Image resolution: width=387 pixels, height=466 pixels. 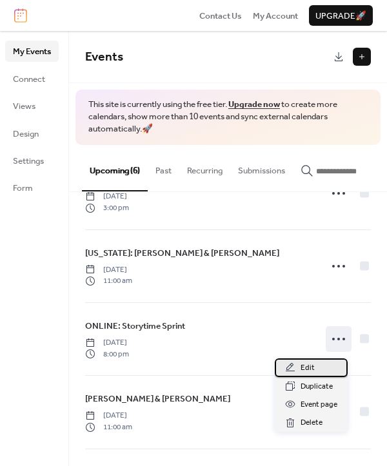 I want to click on a: My Events, so click(x=32, y=51).